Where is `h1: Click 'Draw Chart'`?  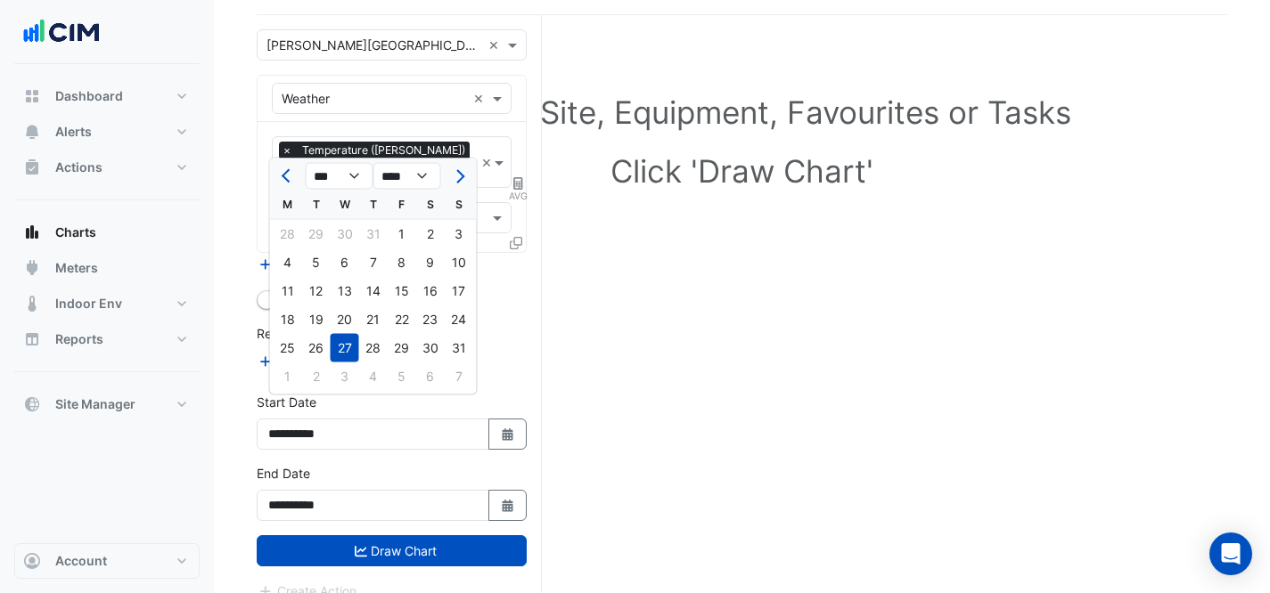
h1: Click 'Draw Chart' is located at coordinates (741, 171).